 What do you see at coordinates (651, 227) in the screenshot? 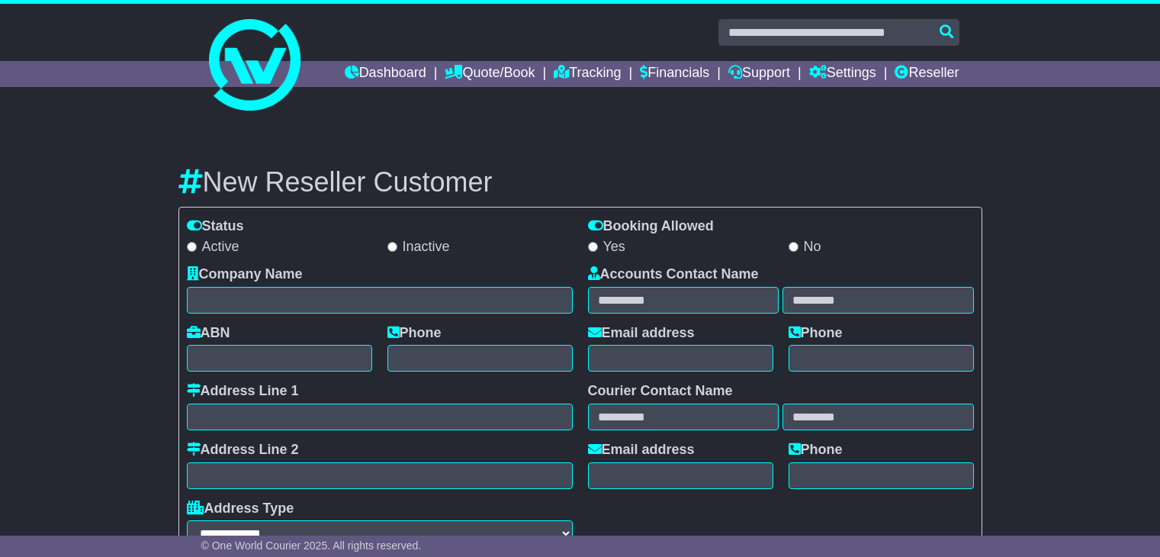
I see `label: Booking Allowed` at bounding box center [651, 227].